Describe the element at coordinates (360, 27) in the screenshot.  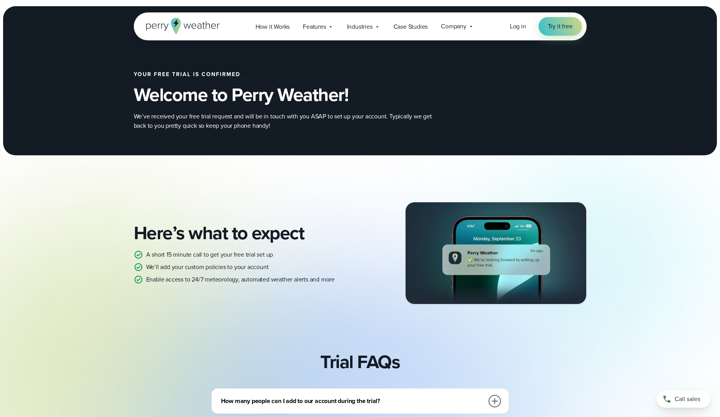
I see `span: Industries` at that location.